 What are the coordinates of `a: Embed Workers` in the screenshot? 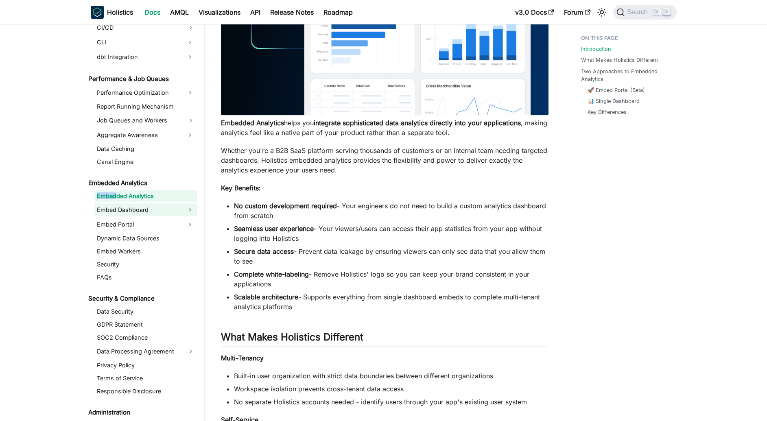 It's located at (146, 252).